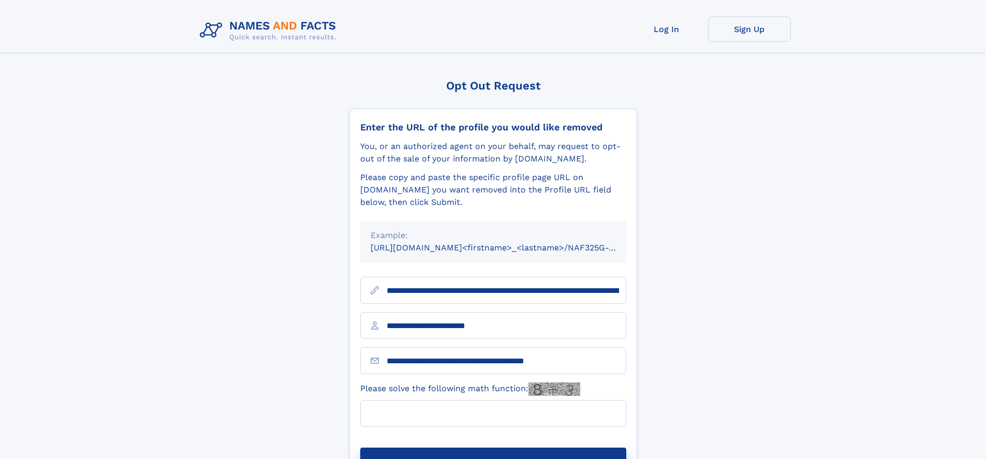 This screenshot has width=986, height=459. I want to click on div: Opt Out Request, so click(493, 85).